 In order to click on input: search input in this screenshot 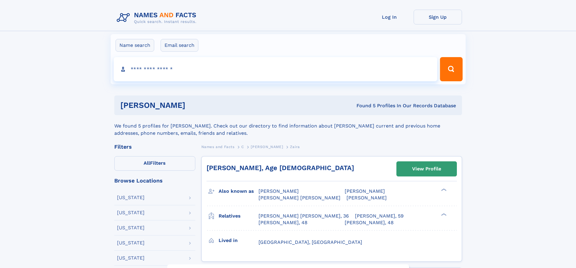, I will do `click(276, 69)`.